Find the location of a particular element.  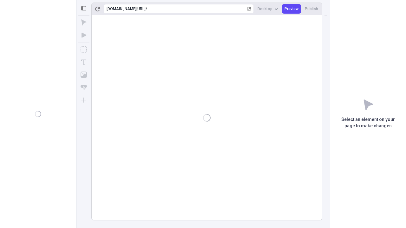

button: Desktop is located at coordinates (268, 9).